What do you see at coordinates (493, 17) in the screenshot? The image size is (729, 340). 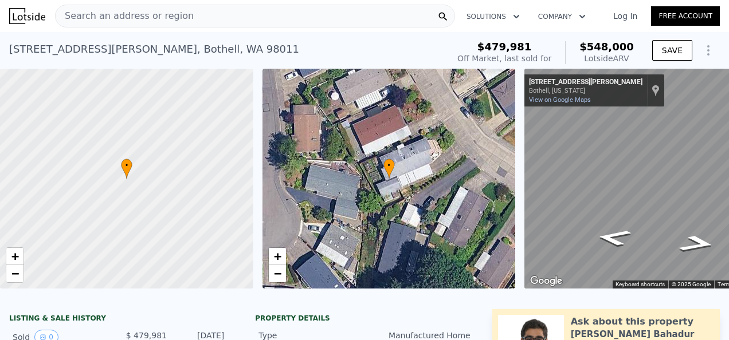 I see `button: Solutions` at bounding box center [493, 17].